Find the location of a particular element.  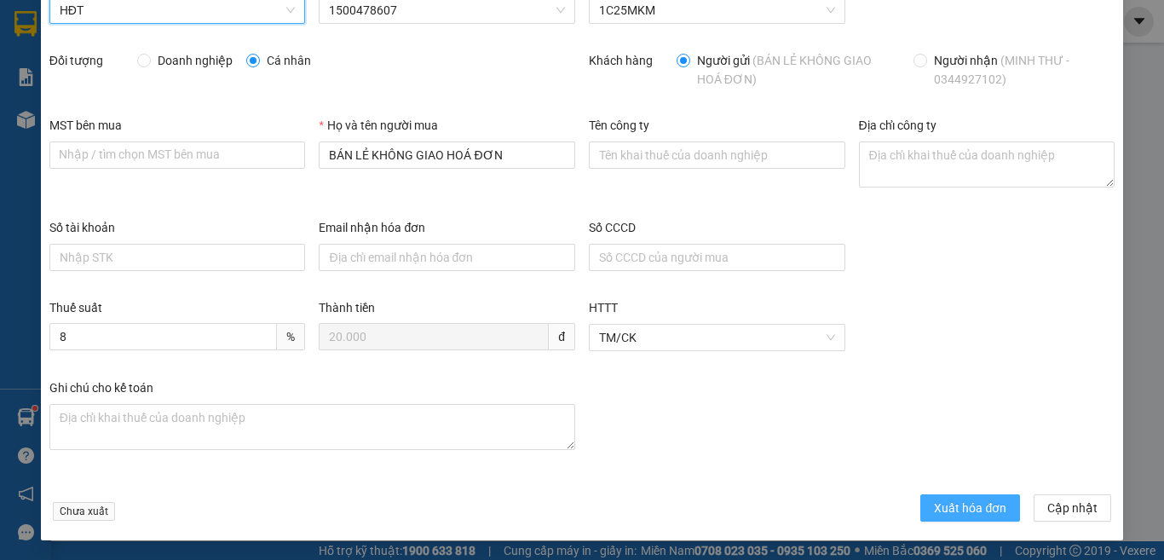

label: Khách hàng is located at coordinates (620, 60).